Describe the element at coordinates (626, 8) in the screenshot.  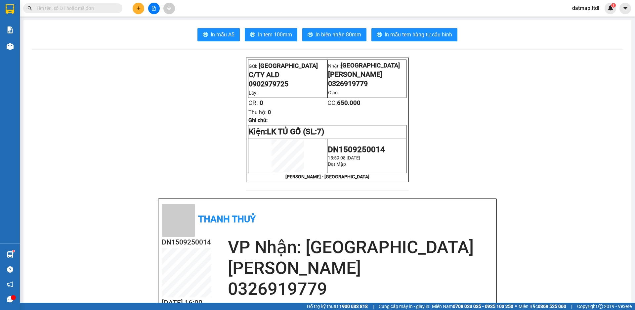
I see `span: caret-down` at that location.